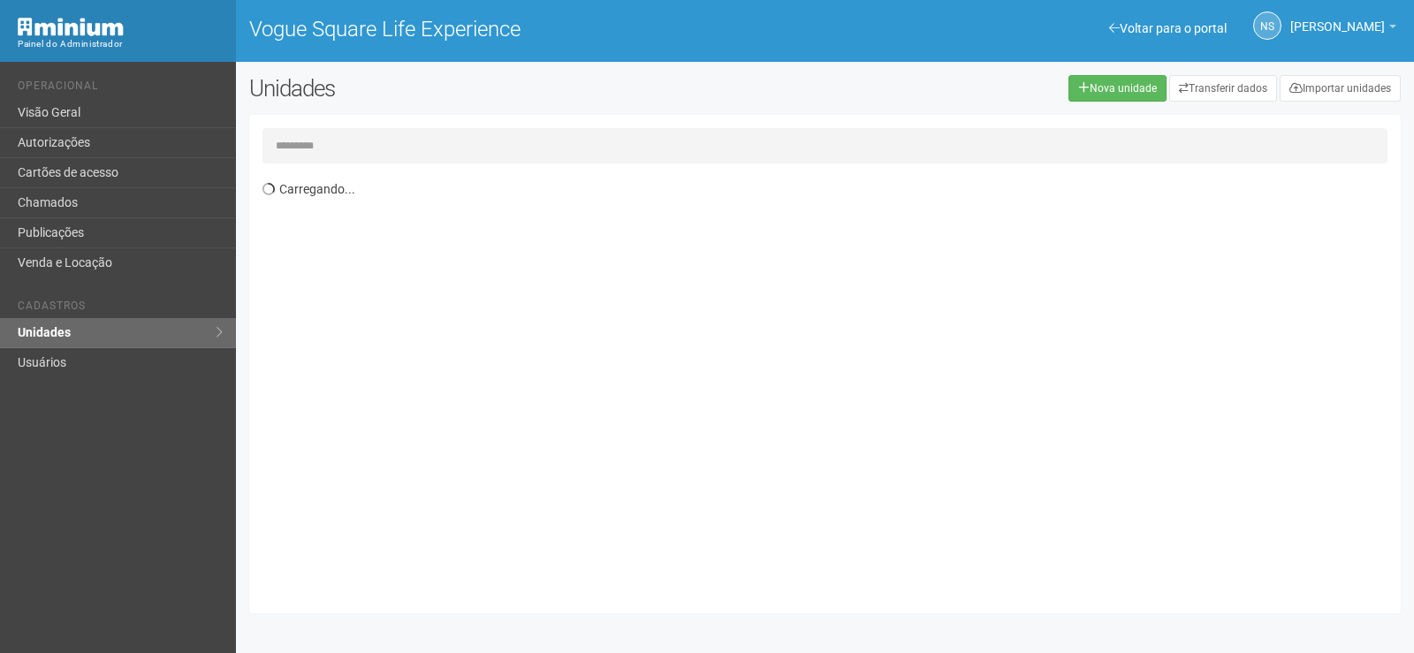  What do you see at coordinates (1337, 18) in the screenshot?
I see `span: Nicolle Silva` at bounding box center [1337, 18].